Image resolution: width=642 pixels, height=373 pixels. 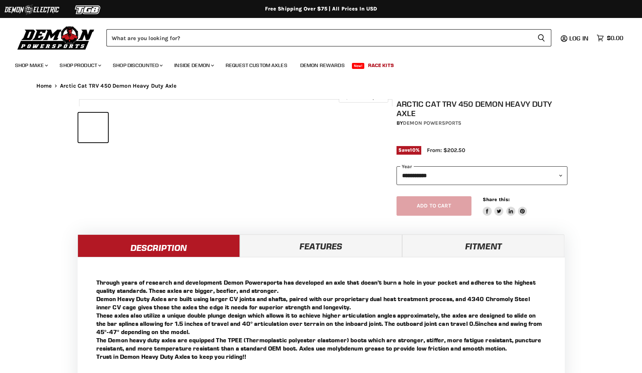 I want to click on form: Product, so click(x=329, y=38).